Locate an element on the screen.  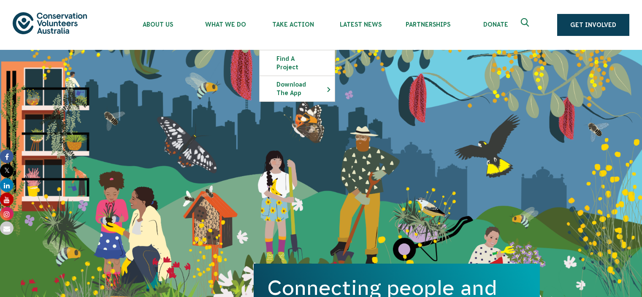
span: Take Action is located at coordinates (293, 24).